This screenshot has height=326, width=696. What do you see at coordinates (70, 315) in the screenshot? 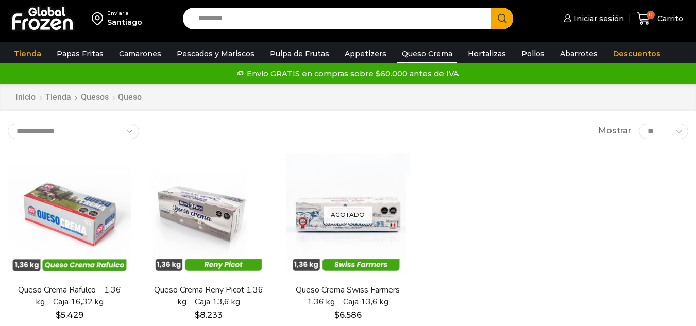
I see `bdi: 5.429` at bounding box center [70, 315].